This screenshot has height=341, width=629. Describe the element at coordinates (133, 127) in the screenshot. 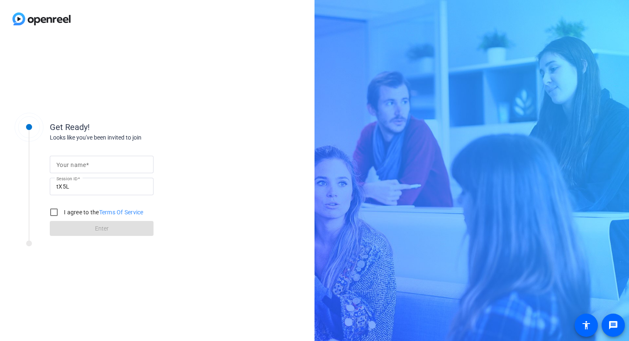

I see `div: Get Ready!` at that location.